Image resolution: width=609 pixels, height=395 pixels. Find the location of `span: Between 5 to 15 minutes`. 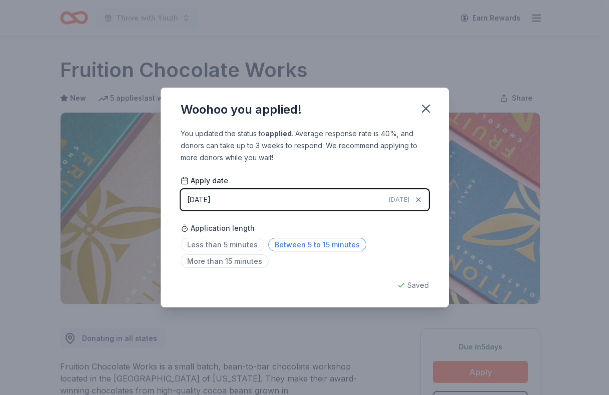

span: Between 5 to 15 minutes is located at coordinates (317, 244).